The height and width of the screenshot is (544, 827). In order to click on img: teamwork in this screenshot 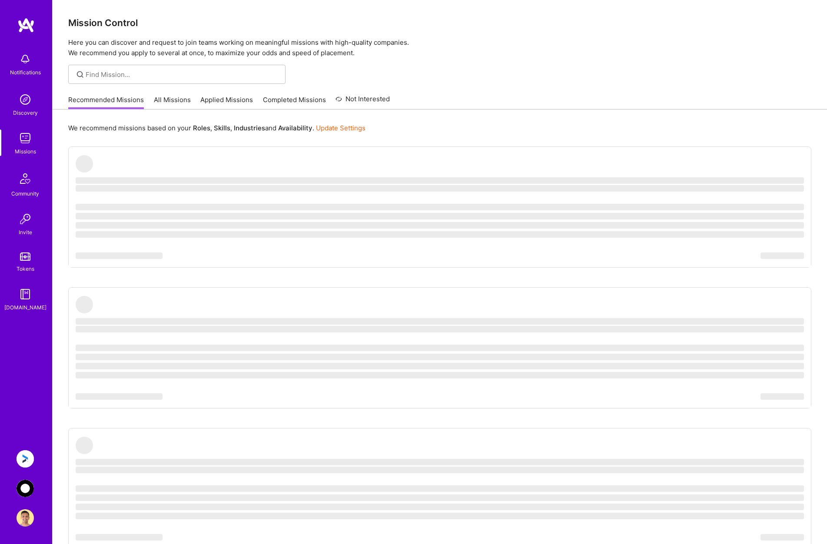, I will do `click(25, 138)`.